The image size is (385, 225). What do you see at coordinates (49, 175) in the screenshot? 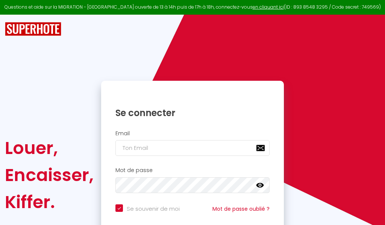
I see `div: Encaisser,` at bounding box center [49, 175].